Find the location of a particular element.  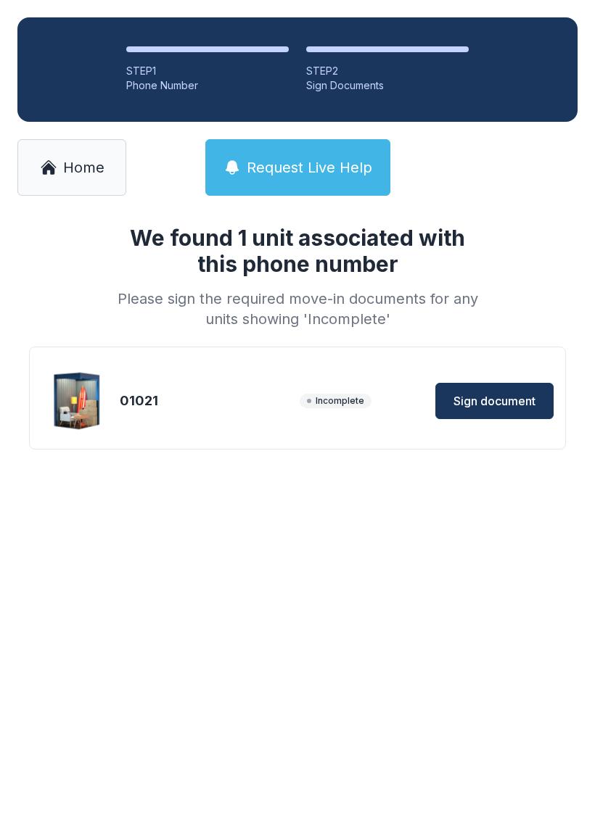

div: Please sign the required move-in documents for any units showing 'Incomplete' is located at coordinates (297, 309).